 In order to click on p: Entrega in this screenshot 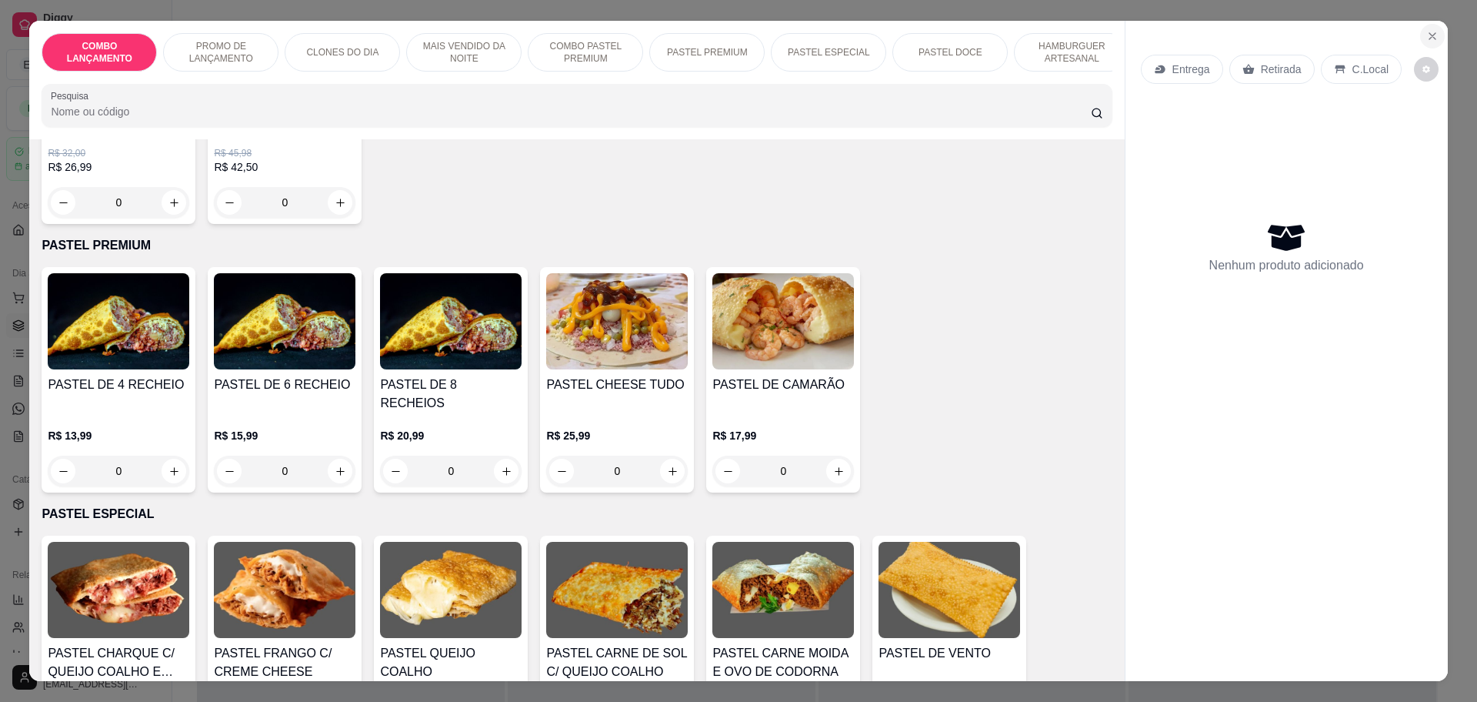, I will do `click(1191, 69)`.